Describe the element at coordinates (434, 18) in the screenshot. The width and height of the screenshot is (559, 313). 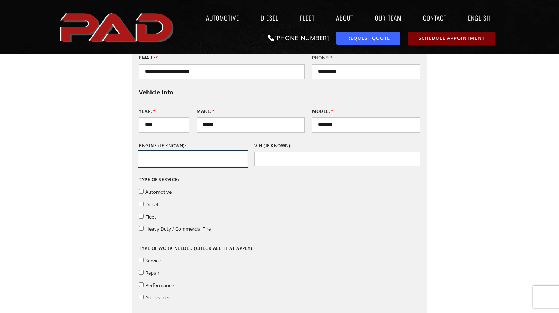
I see `a: Contact` at that location.